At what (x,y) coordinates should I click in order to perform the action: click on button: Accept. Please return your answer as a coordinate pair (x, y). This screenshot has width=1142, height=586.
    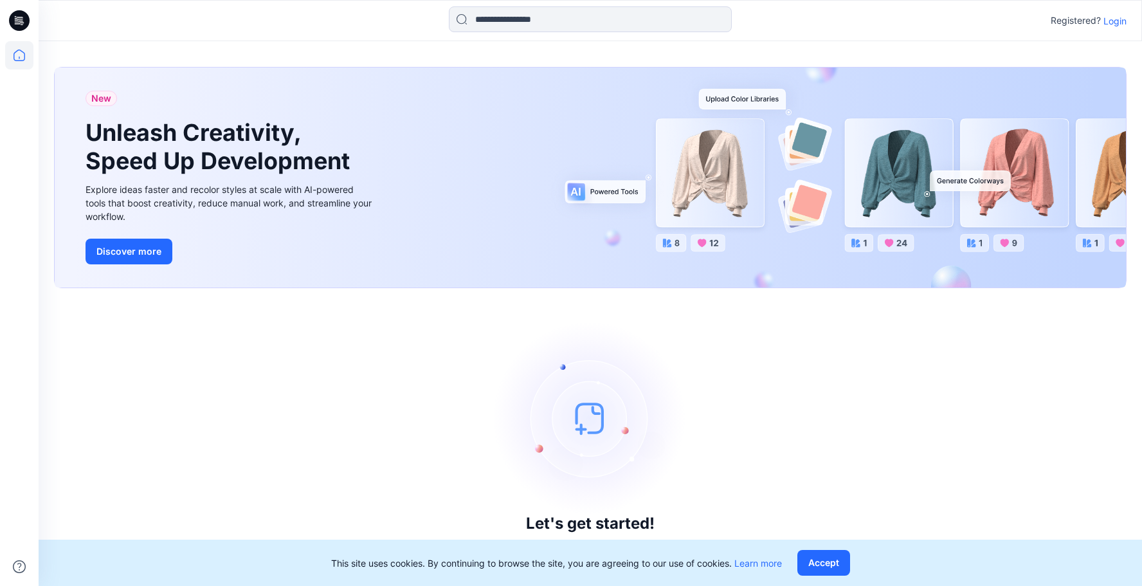
    Looking at the image, I should click on (824, 563).